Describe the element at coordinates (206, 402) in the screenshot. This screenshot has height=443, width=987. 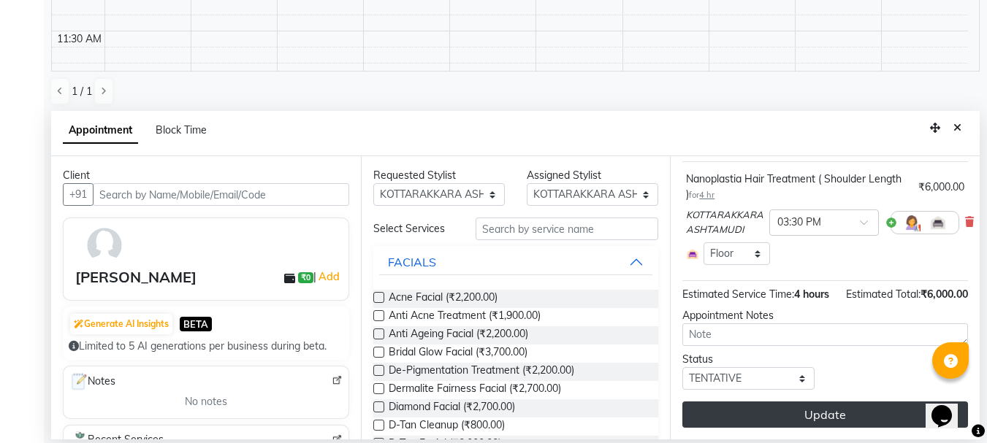
I see `span: No notes` at that location.